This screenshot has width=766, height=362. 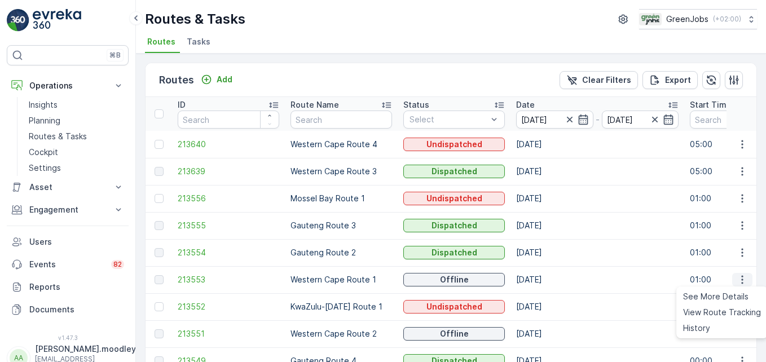 I want to click on p: Clear Filters, so click(x=606, y=80).